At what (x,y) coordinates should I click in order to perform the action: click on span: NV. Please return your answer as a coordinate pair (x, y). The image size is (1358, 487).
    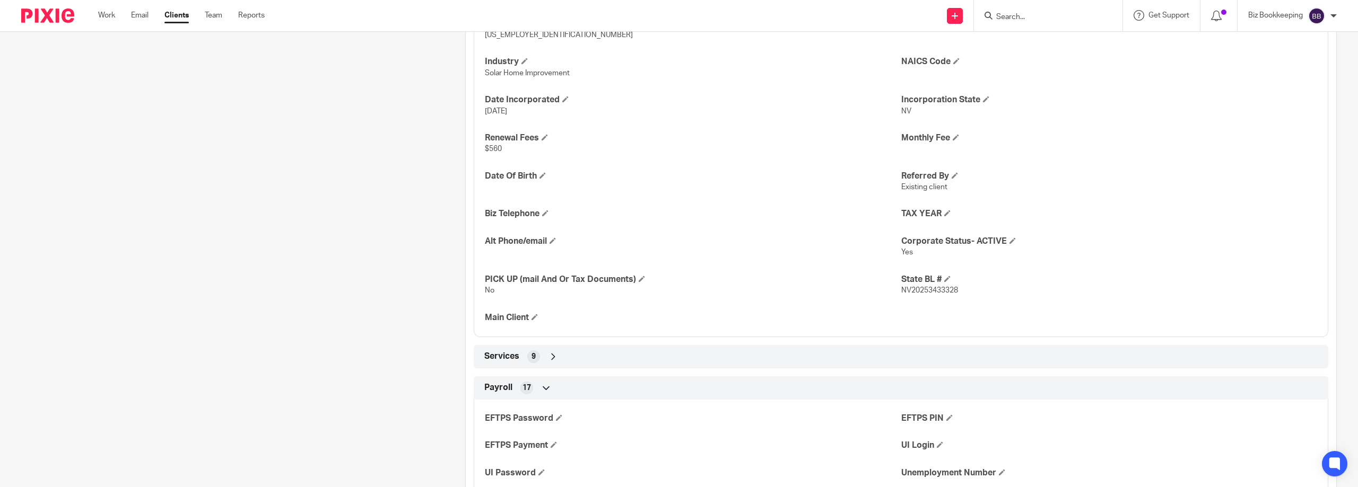
    Looking at the image, I should click on (906, 111).